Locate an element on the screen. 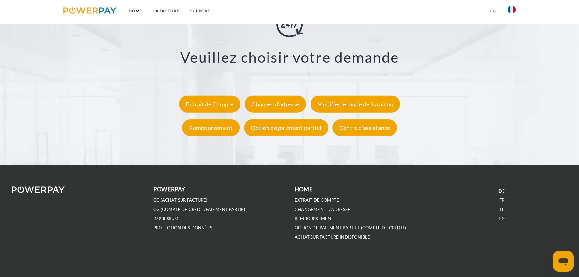  a: Support is located at coordinates (200, 11).